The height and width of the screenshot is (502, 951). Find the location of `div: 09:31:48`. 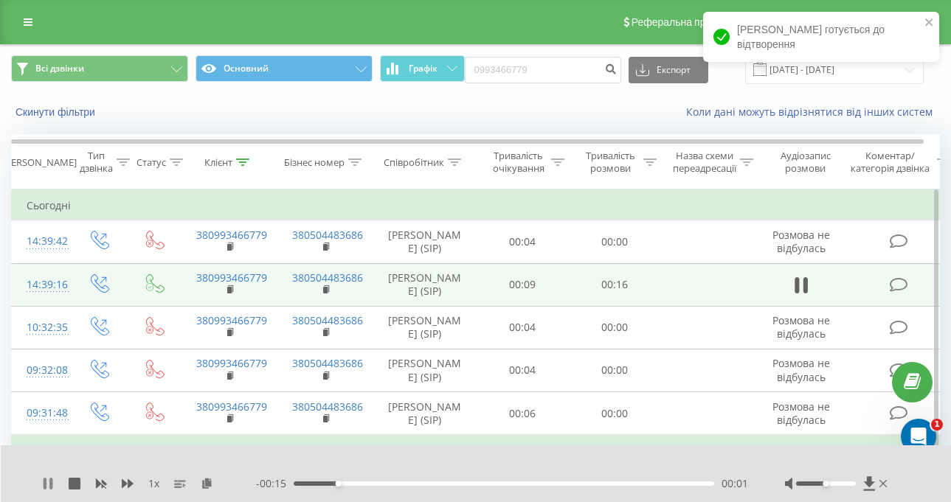

div: 09:31:48 is located at coordinates (41, 413).